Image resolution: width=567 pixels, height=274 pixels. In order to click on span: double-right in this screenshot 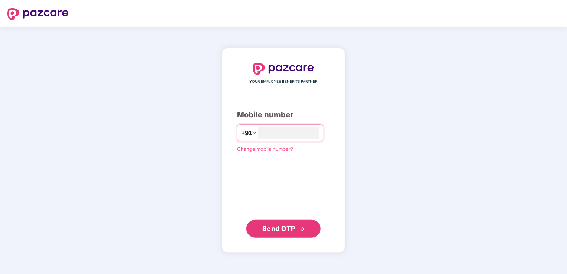, I will do `click(303, 229)`.